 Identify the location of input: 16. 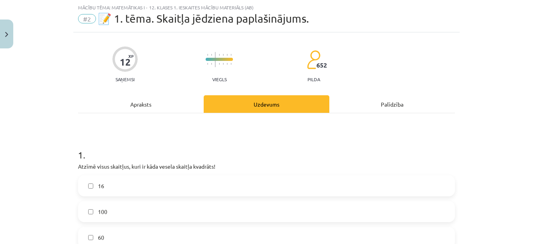
(90, 186).